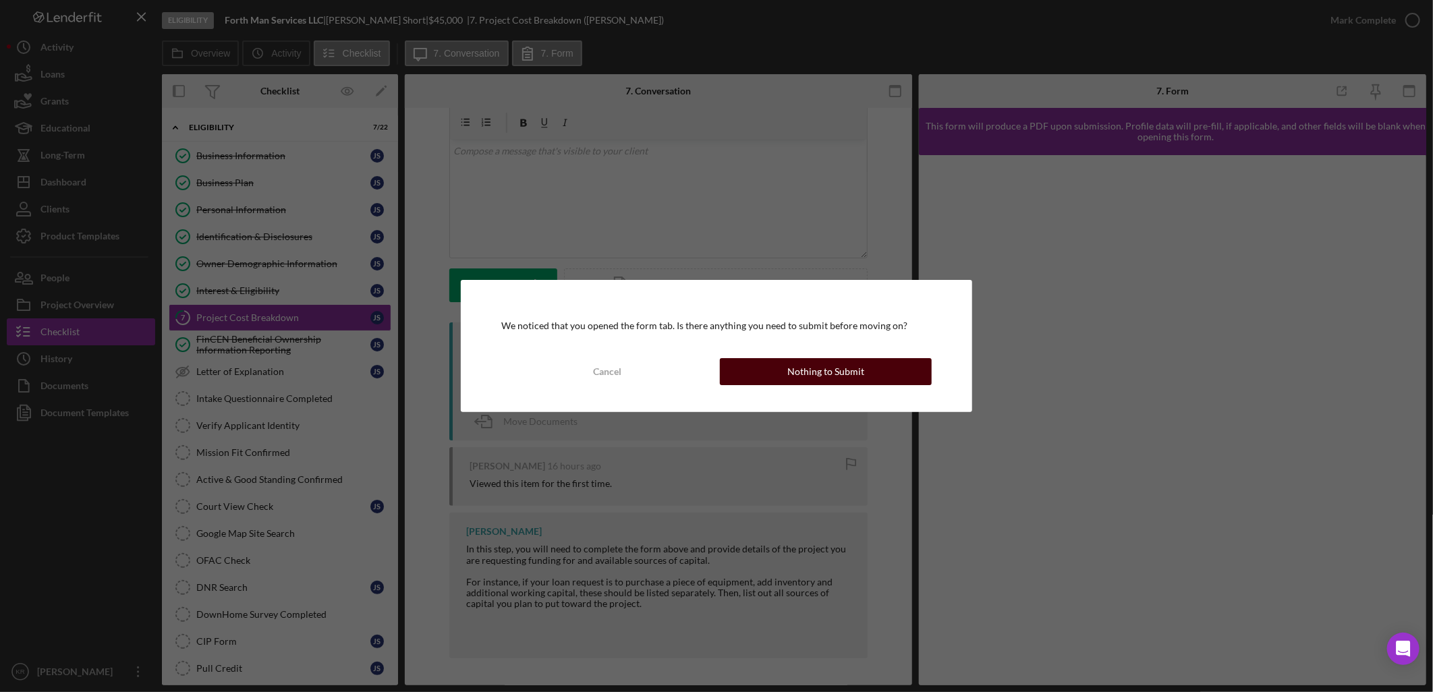  What do you see at coordinates (826, 372) in the screenshot?
I see `div: Nothing to Submit` at bounding box center [826, 372].